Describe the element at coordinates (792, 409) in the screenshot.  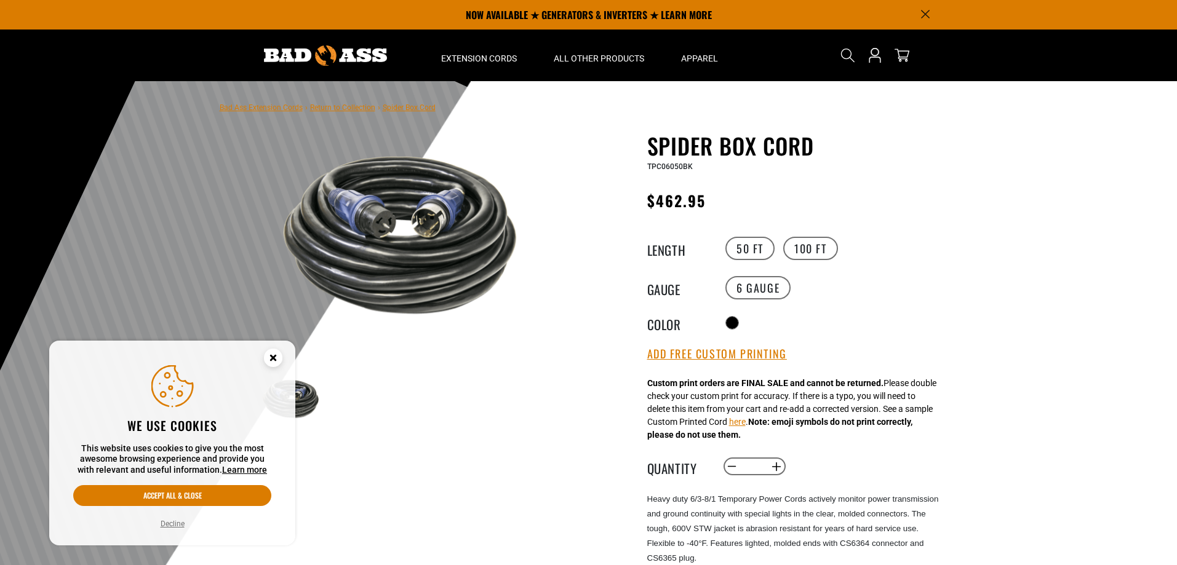
I see `div: Please double check your custom print for accuracy. If there is a typo, you will need to delete t...` at that location.